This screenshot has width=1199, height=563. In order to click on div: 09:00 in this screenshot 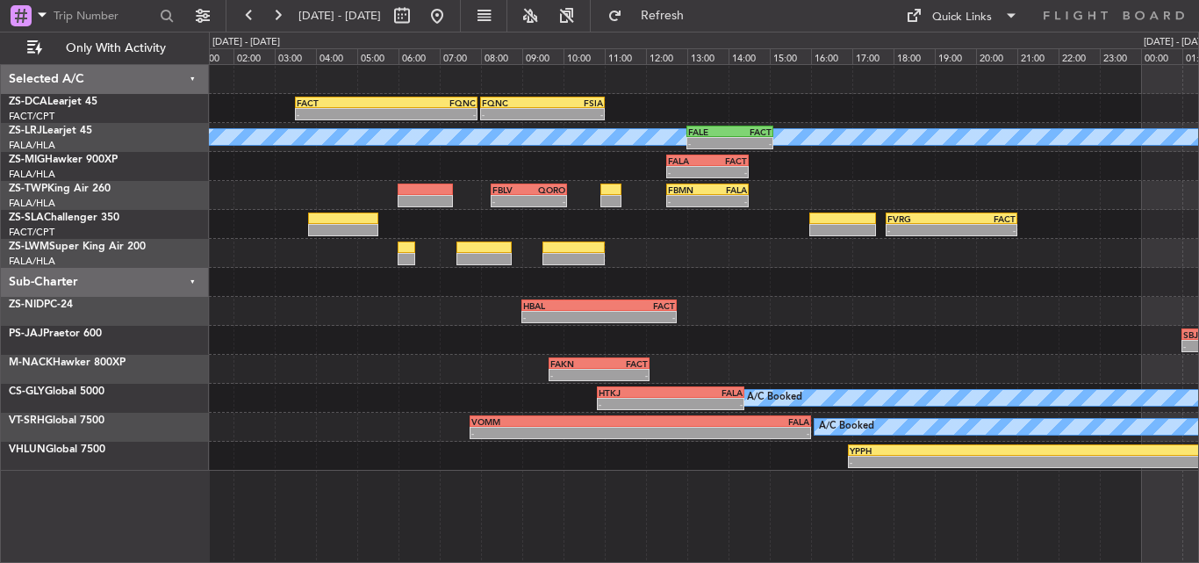, I will do `click(542, 56)`.